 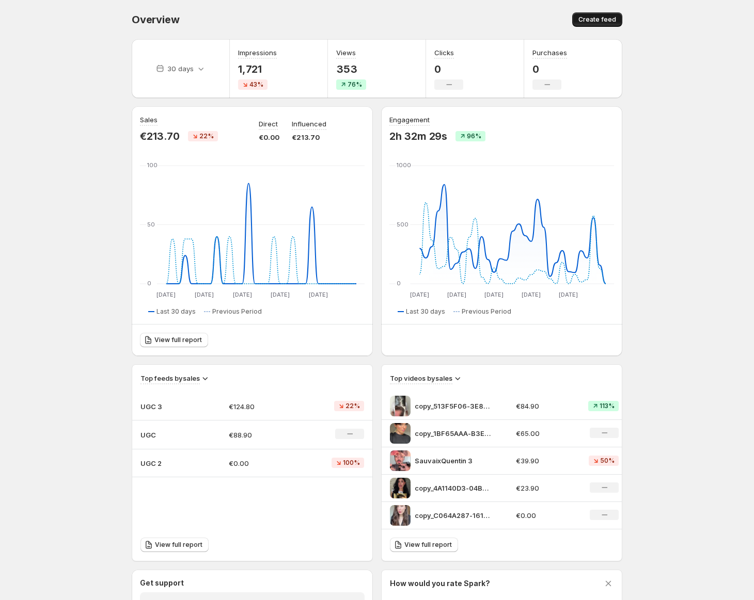 I want to click on text: 500, so click(x=402, y=225).